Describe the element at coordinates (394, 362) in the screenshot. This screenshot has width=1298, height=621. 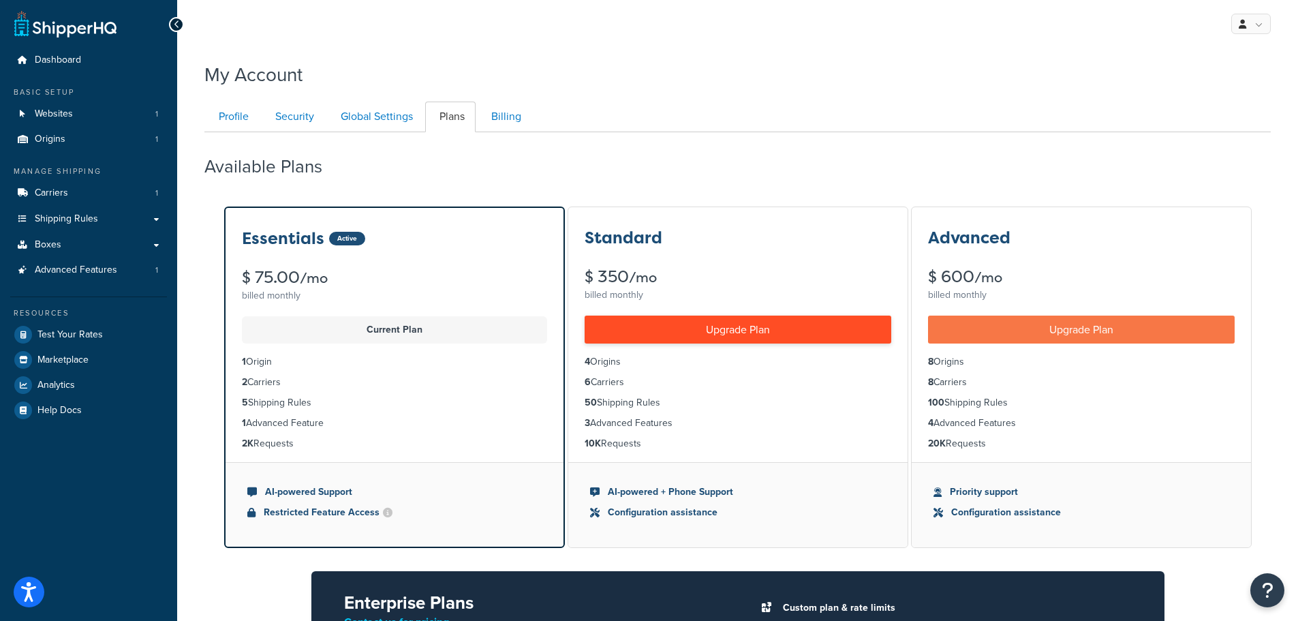
I see `li: Origin` at that location.